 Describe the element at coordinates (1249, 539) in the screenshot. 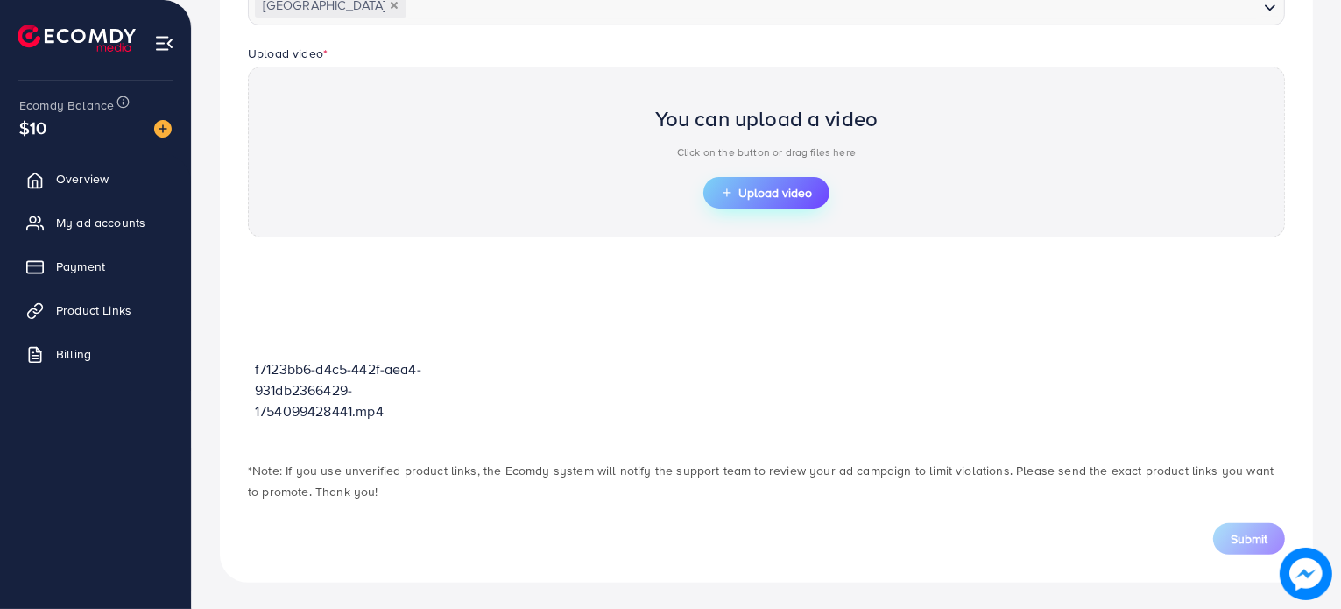

I see `button: Submit` at that location.